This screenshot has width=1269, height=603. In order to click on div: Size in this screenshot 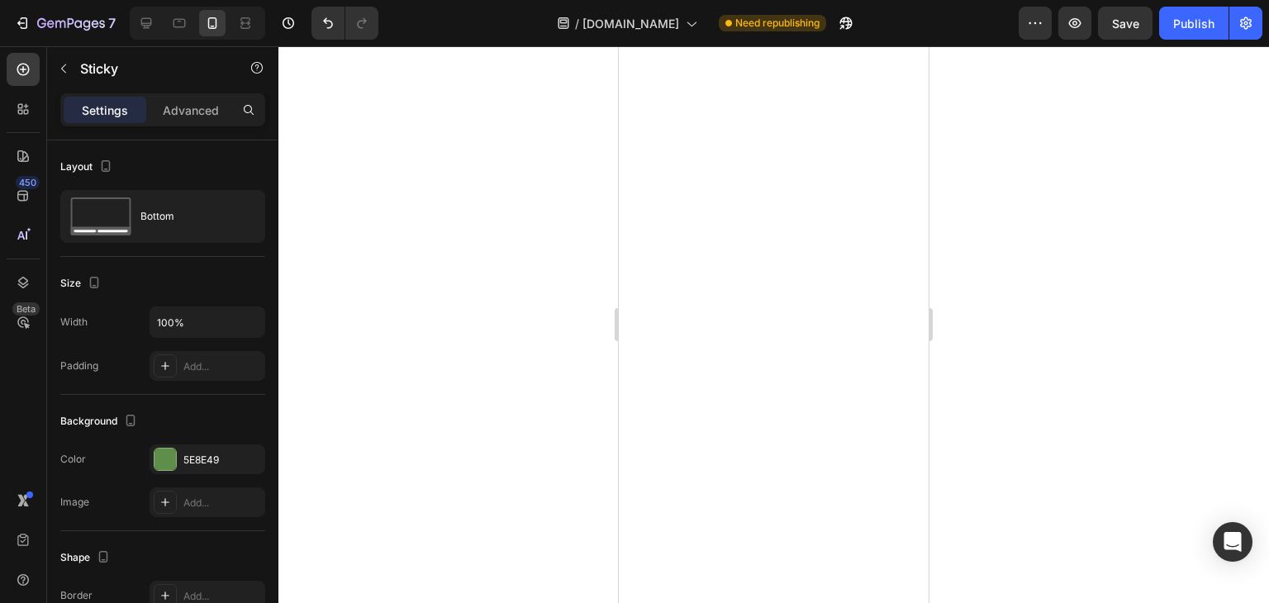, I will do `click(82, 283)`.